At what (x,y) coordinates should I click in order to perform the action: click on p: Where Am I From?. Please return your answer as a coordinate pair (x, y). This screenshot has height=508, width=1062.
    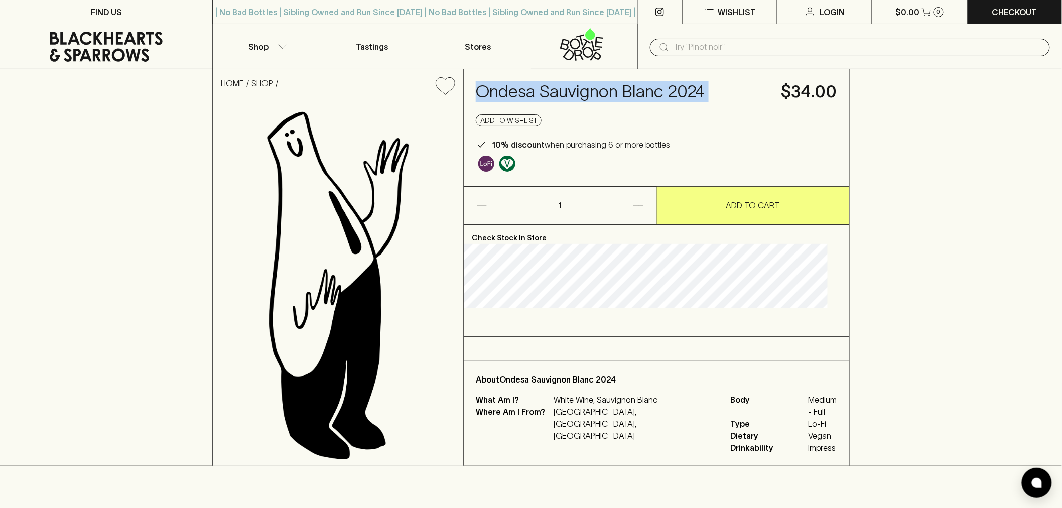
    Looking at the image, I should click on (513, 424).